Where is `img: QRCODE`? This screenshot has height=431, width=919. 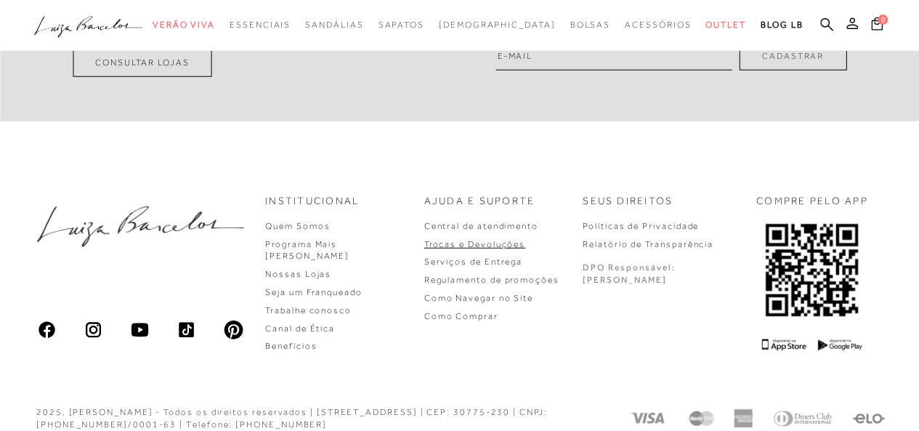
img: QRCODE is located at coordinates (812, 269).